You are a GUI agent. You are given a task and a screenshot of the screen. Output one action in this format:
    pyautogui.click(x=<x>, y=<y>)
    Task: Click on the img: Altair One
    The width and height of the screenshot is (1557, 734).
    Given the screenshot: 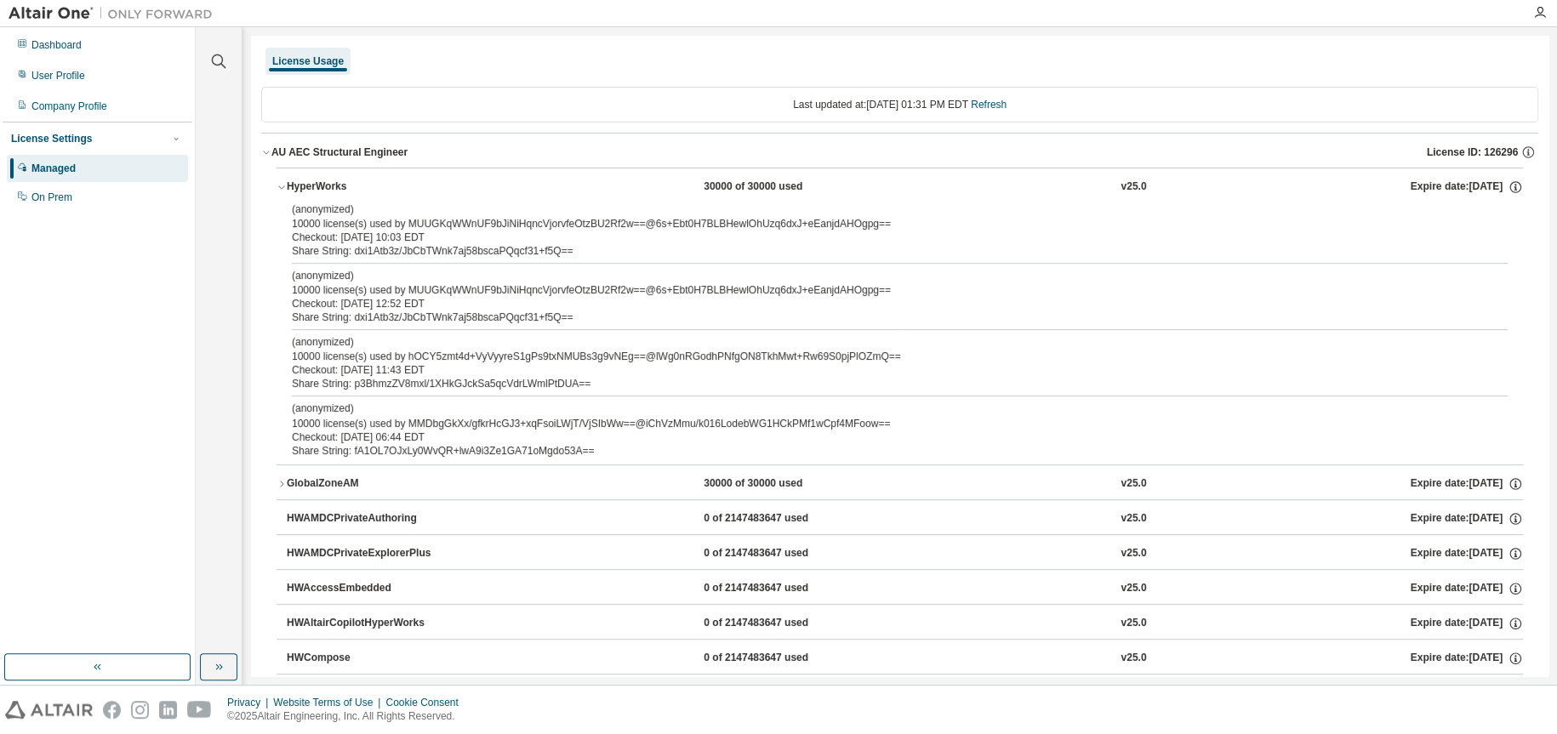 What is the action you would take?
    pyautogui.click(x=115, y=14)
    